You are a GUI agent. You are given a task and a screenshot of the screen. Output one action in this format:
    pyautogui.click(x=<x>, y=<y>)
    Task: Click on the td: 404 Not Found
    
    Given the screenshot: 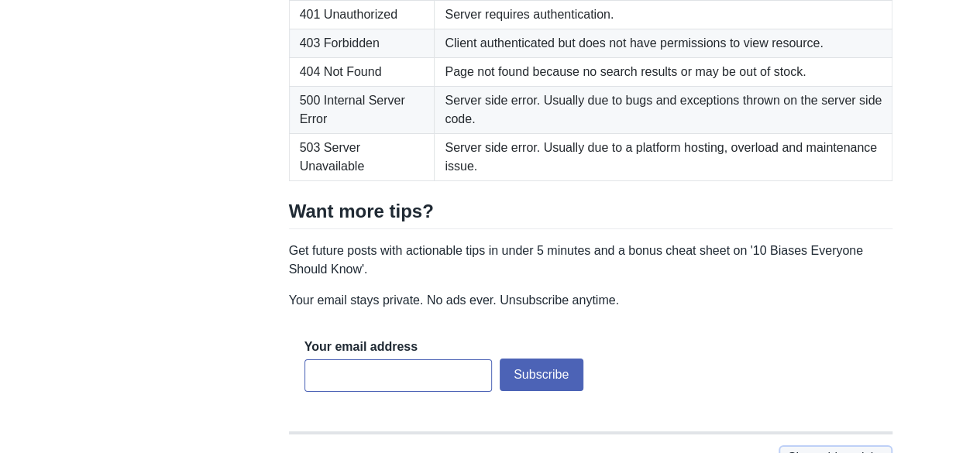 What is the action you would take?
    pyautogui.click(x=362, y=72)
    